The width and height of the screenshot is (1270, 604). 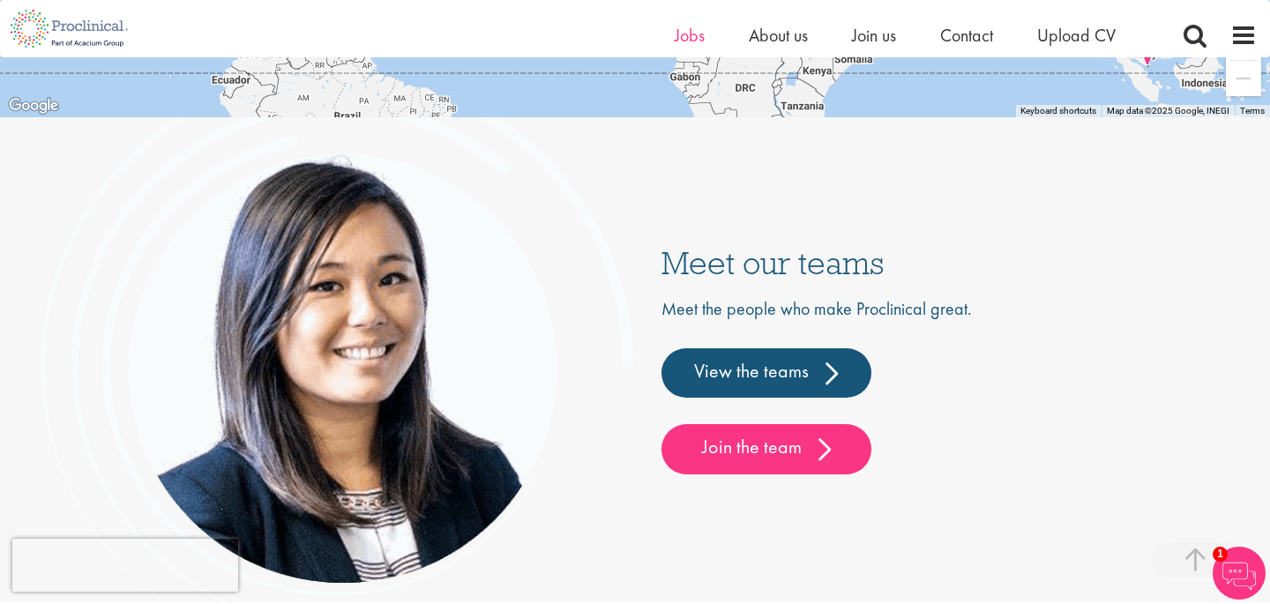 What do you see at coordinates (766, 373) in the screenshot?
I see `a: View the teams` at bounding box center [766, 373].